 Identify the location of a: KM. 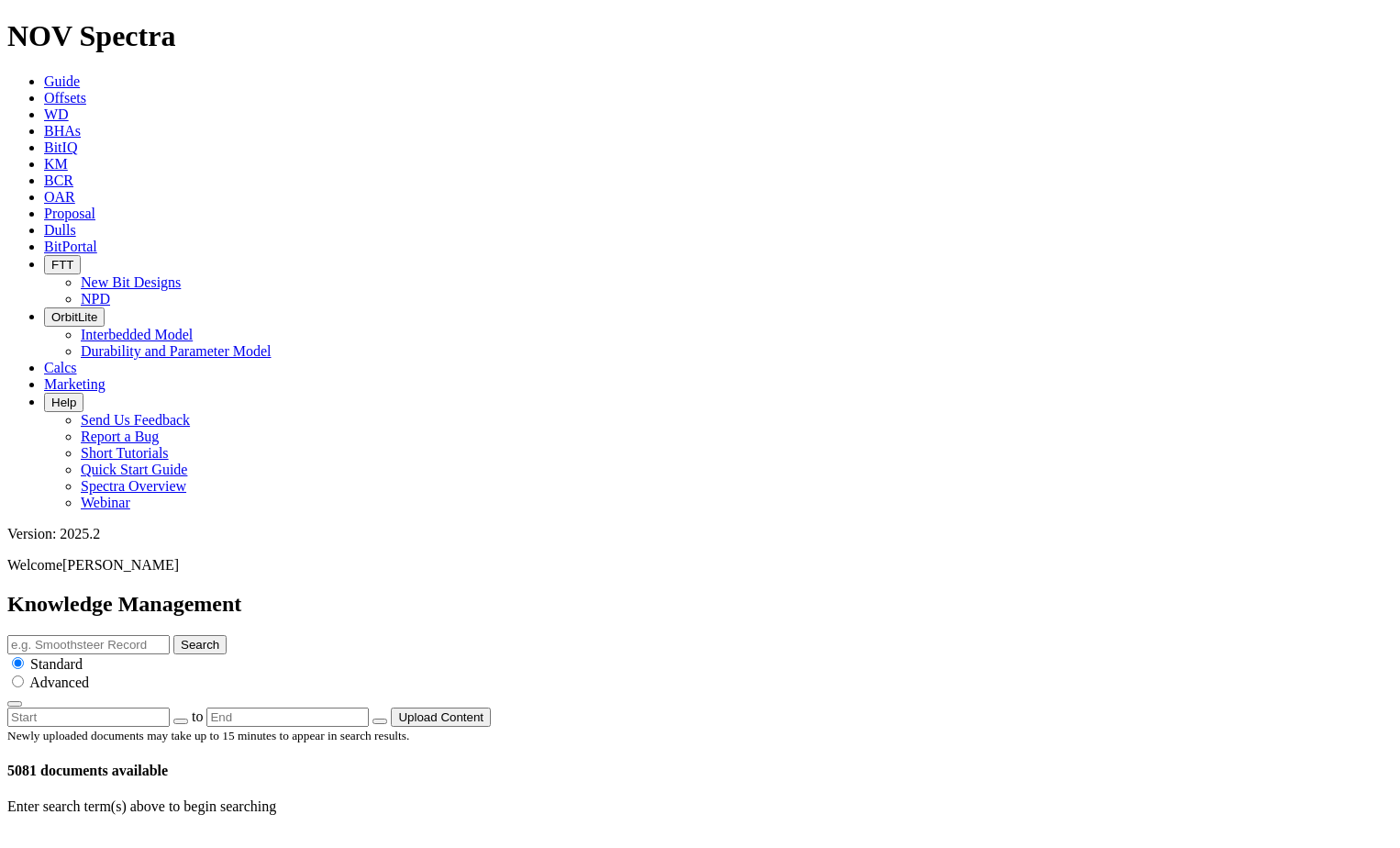
(56, 164).